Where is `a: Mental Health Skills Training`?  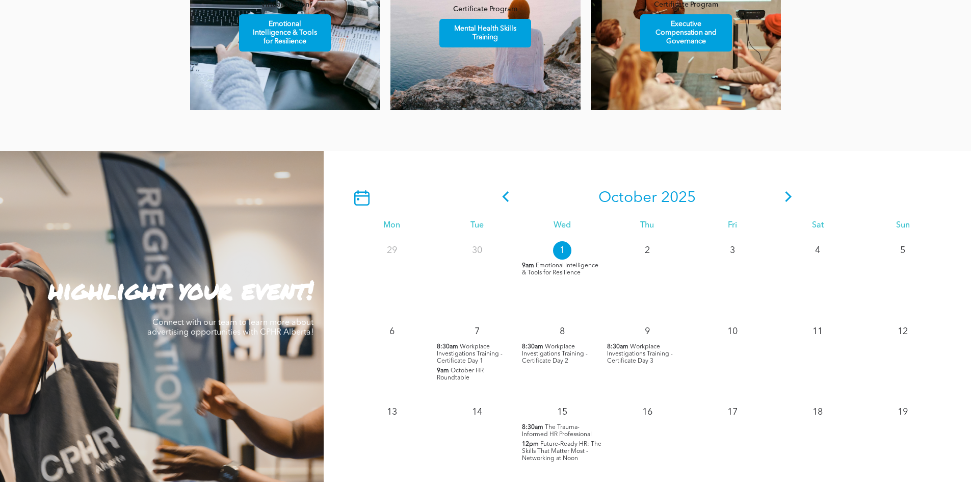 a: Mental Health Skills Training is located at coordinates (485, 33).